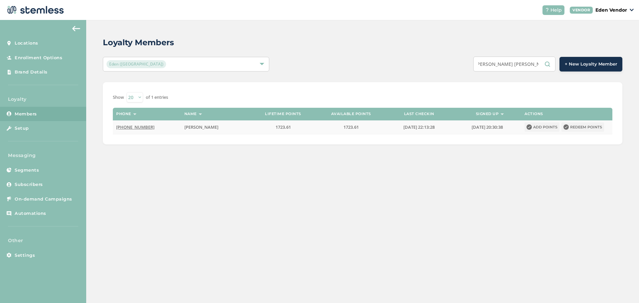 This screenshot has height=303, width=639. I want to click on div: VENDOR, so click(581, 10).